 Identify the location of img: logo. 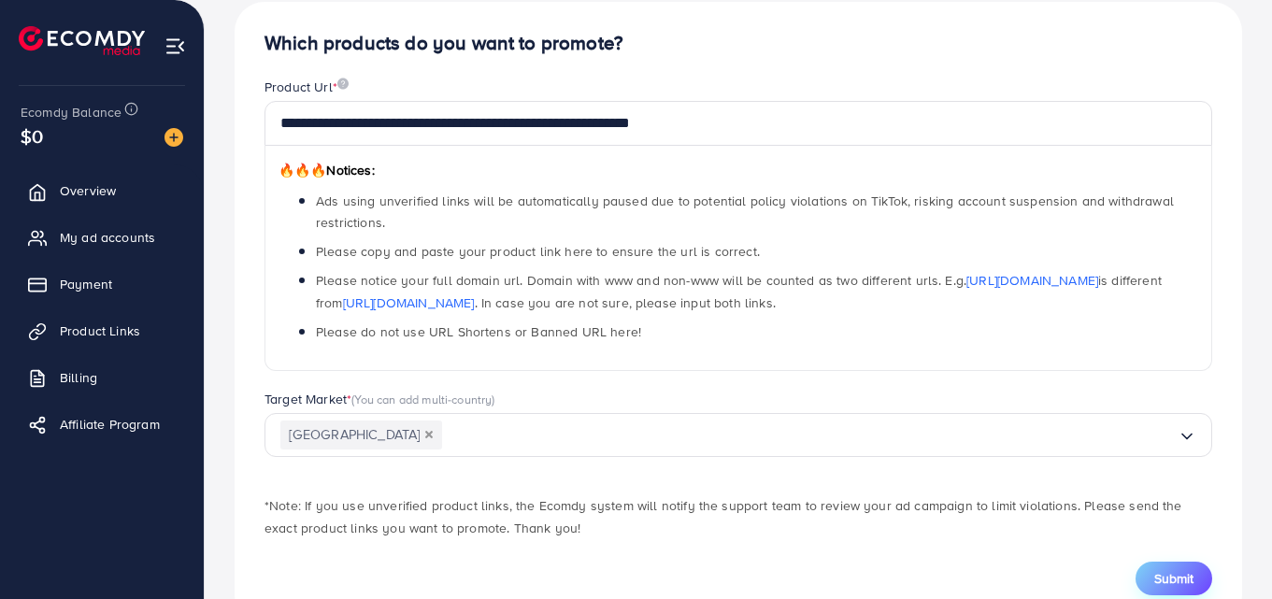
(81, 40).